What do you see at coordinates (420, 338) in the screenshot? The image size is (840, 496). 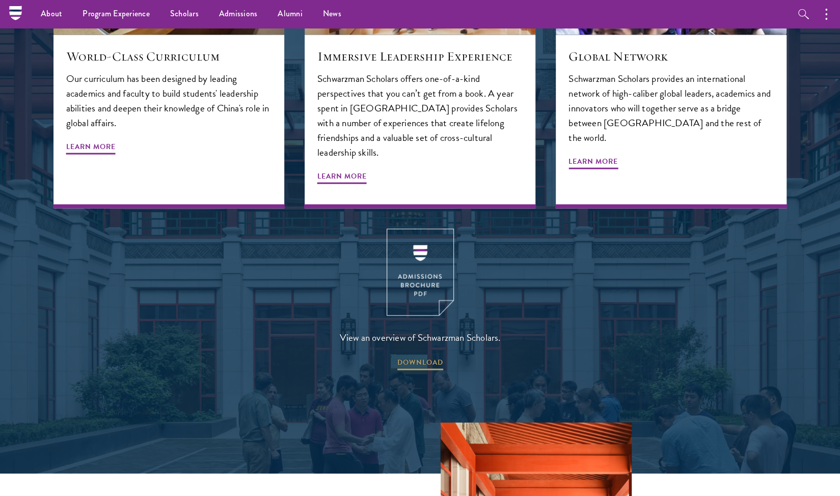 I see `span: View an overview of Schwarzman Scholars.` at bounding box center [420, 338].